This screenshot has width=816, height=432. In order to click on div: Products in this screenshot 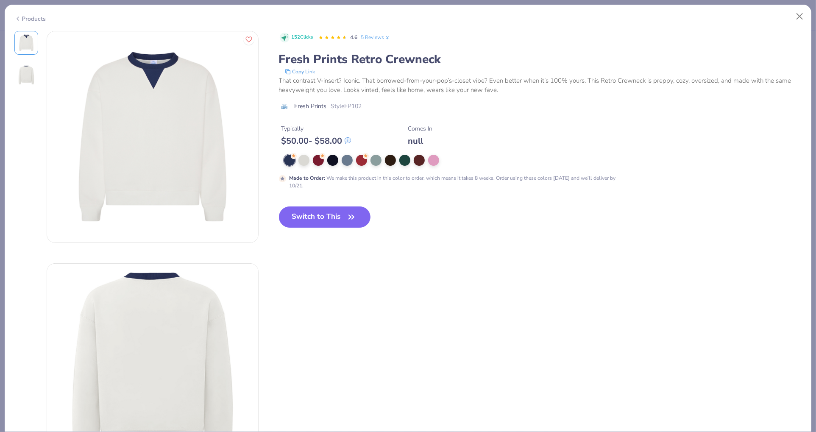, I will do `click(30, 19)`.